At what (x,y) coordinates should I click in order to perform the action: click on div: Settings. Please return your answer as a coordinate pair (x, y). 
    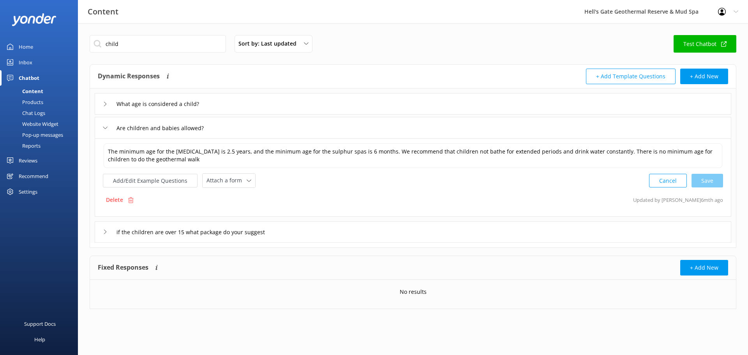
    Looking at the image, I should click on (28, 192).